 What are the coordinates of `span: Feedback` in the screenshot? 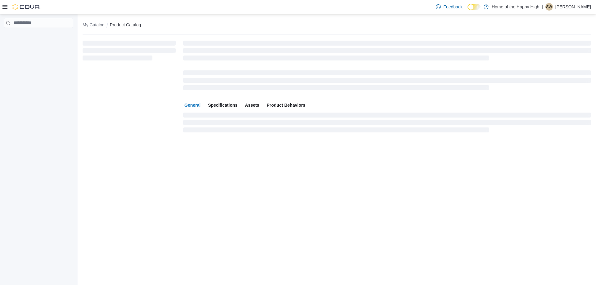 It's located at (453, 7).